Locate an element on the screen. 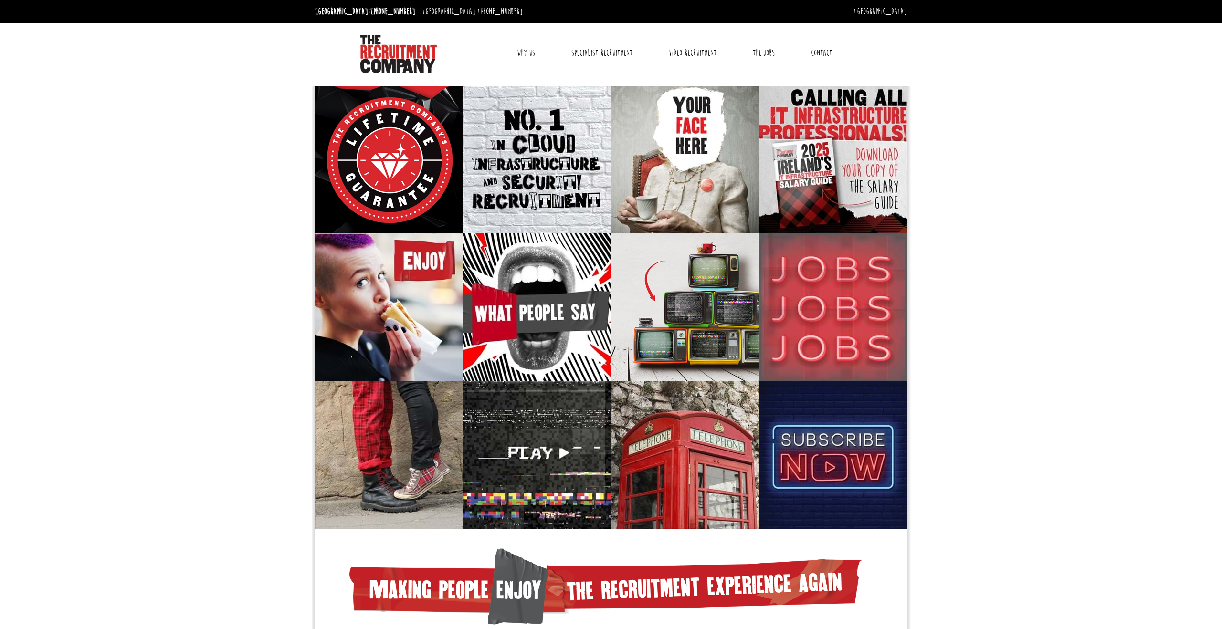 The width and height of the screenshot is (1222, 629). a: Contact is located at coordinates (821, 53).